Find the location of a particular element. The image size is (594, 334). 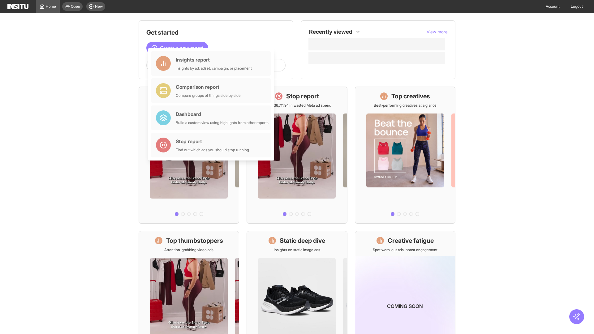

h1: Stop report is located at coordinates (303, 96).